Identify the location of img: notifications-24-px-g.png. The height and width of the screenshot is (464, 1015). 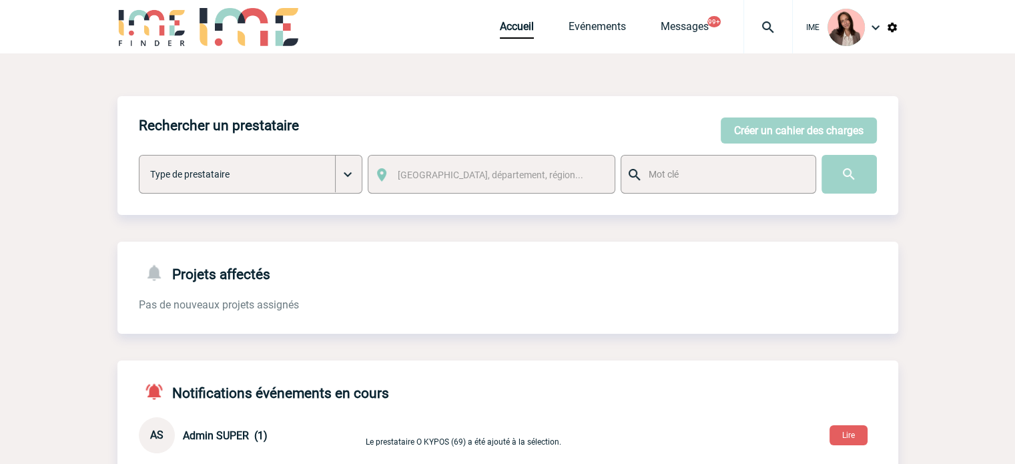
(158, 272).